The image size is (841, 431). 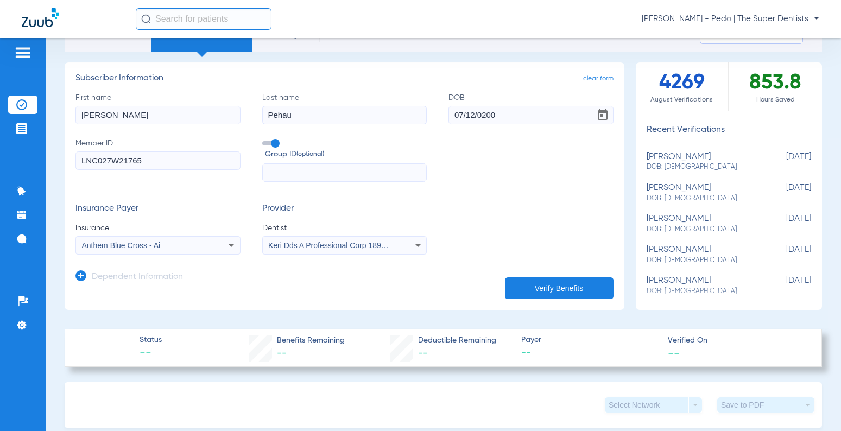 I want to click on h3: Dependent Information, so click(x=137, y=277).